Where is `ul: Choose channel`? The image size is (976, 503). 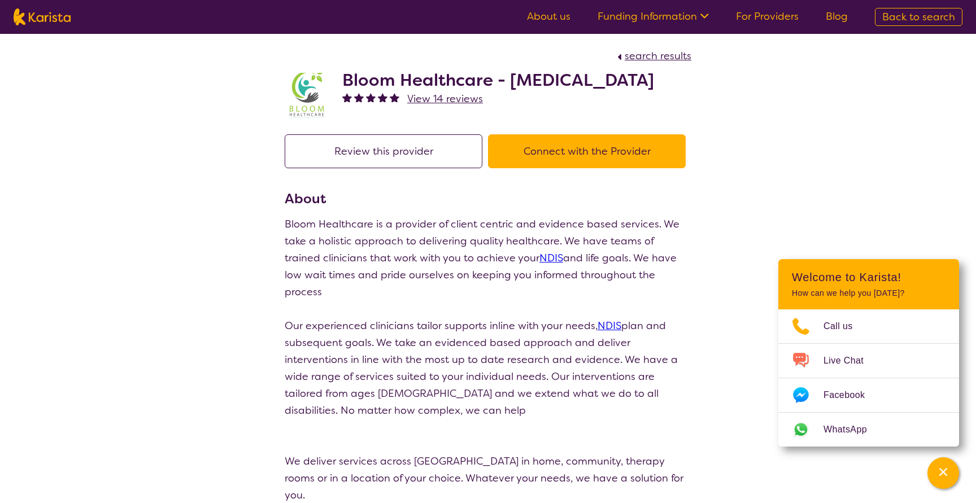
ul: Choose channel is located at coordinates (869, 378).